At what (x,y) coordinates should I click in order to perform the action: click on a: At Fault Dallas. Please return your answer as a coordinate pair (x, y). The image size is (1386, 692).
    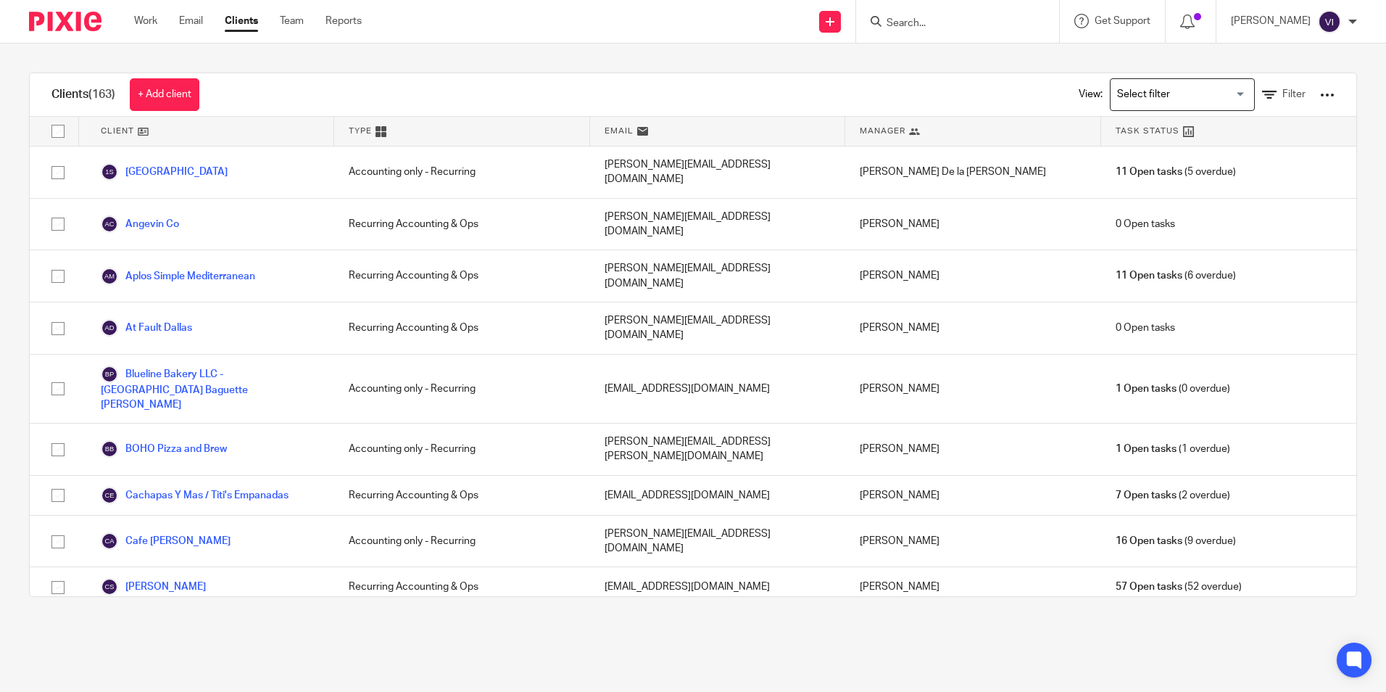
    Looking at the image, I should click on (146, 328).